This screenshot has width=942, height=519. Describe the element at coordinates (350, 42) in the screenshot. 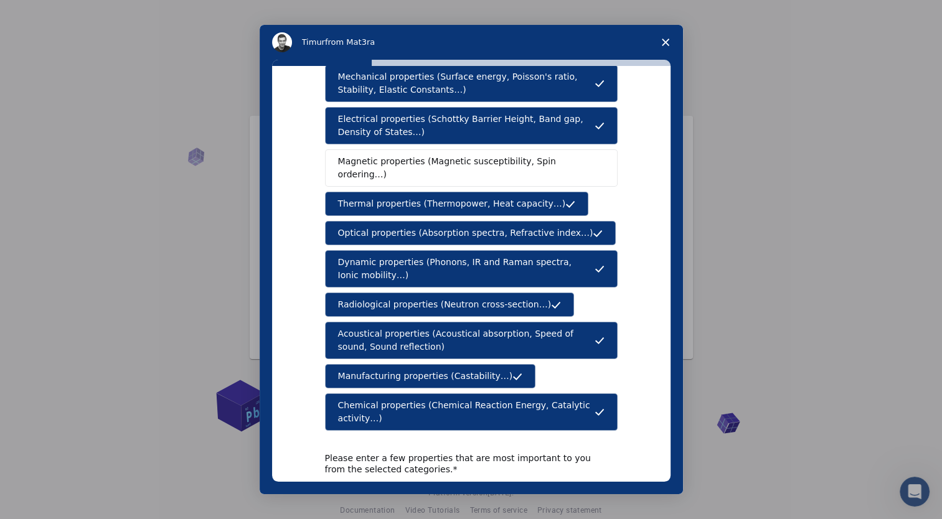

I see `span: from Mat3ra` at that location.